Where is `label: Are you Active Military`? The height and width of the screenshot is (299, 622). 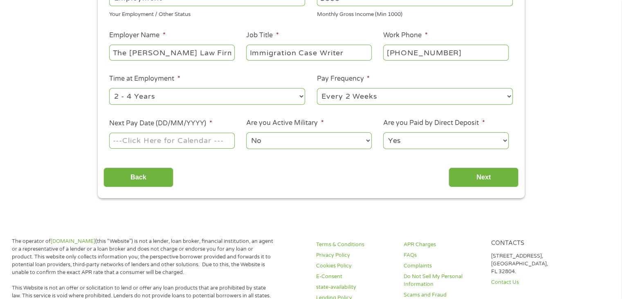 label: Are you Active Military is located at coordinates (285, 123).